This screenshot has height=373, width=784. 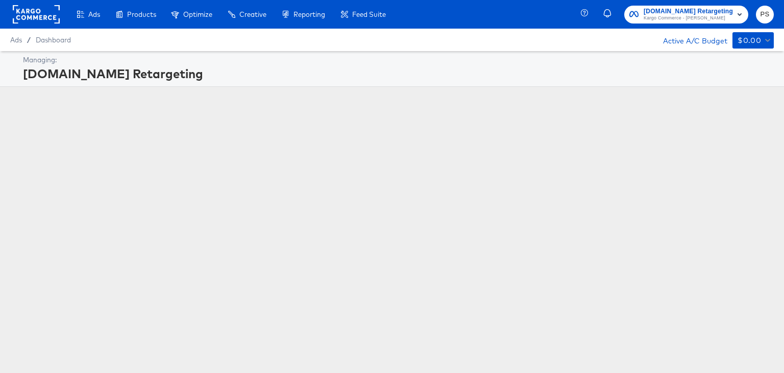 What do you see at coordinates (397, 60) in the screenshot?
I see `div: Managing:` at bounding box center [397, 60].